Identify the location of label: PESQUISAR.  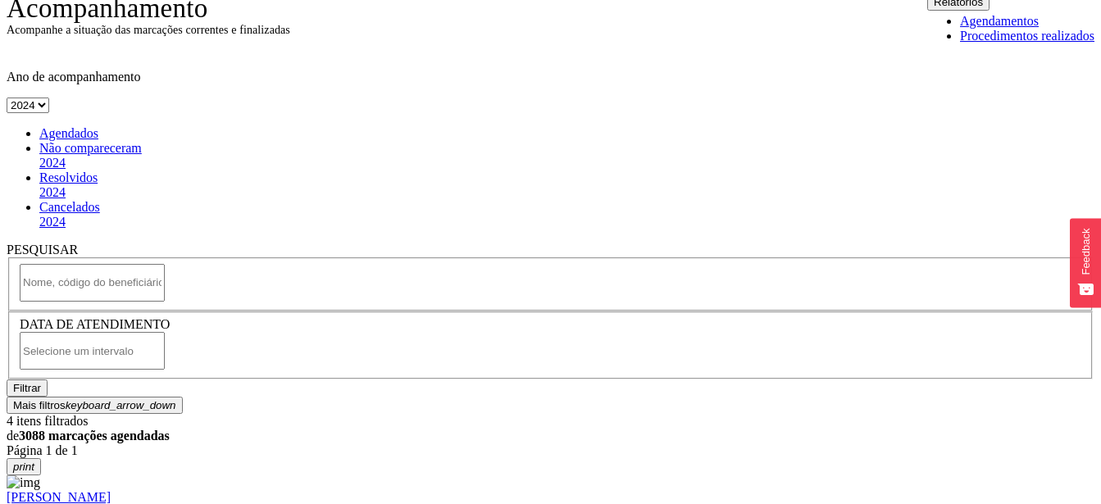
(42, 249).